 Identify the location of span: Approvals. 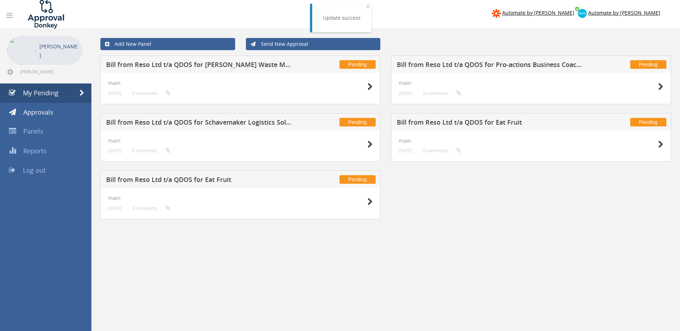
(38, 112).